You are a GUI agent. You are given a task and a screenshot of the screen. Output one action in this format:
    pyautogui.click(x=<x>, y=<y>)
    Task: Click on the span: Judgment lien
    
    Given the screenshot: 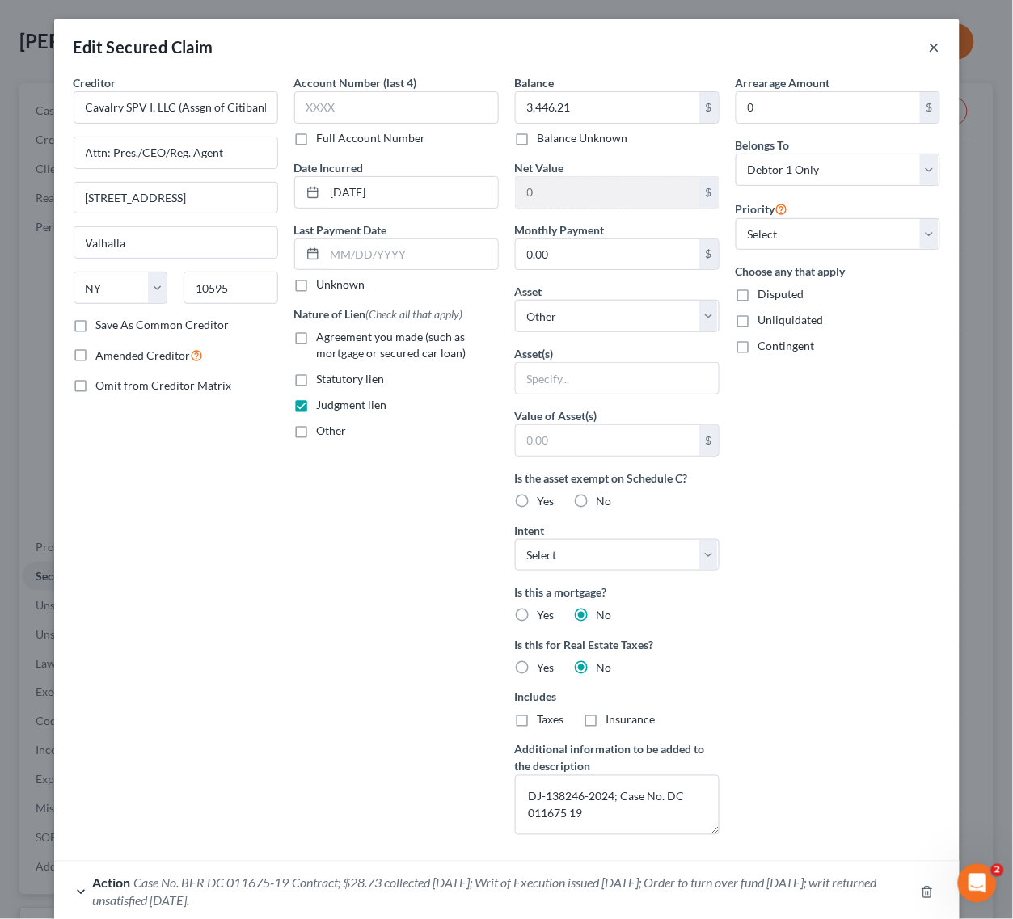 What is the action you would take?
    pyautogui.click(x=352, y=404)
    